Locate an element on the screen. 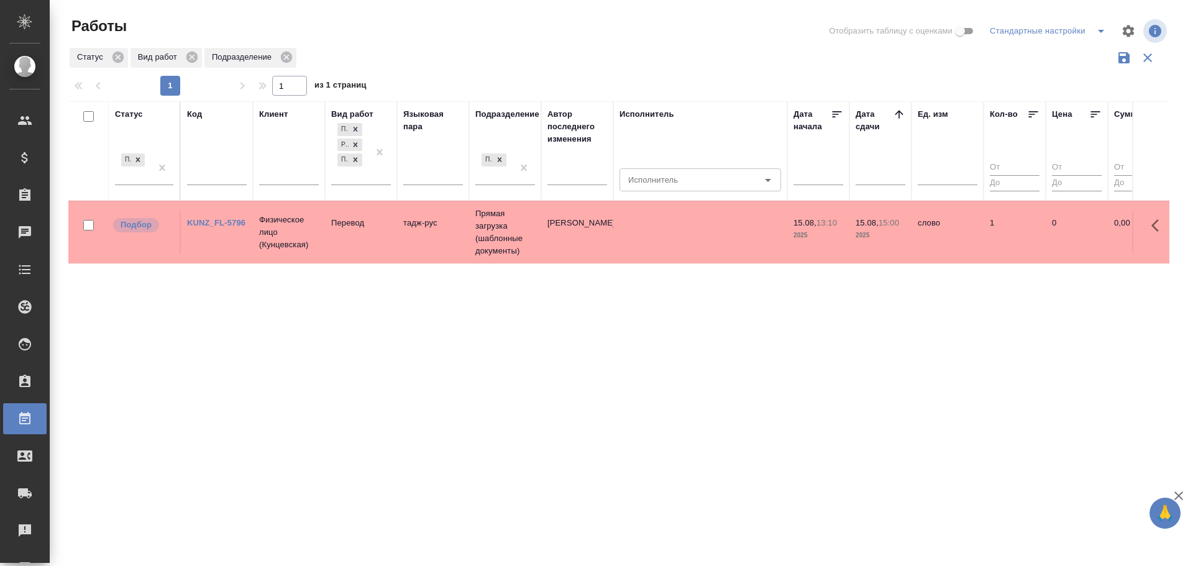 The width and height of the screenshot is (1193, 566). div: Клиент is located at coordinates (273, 114).